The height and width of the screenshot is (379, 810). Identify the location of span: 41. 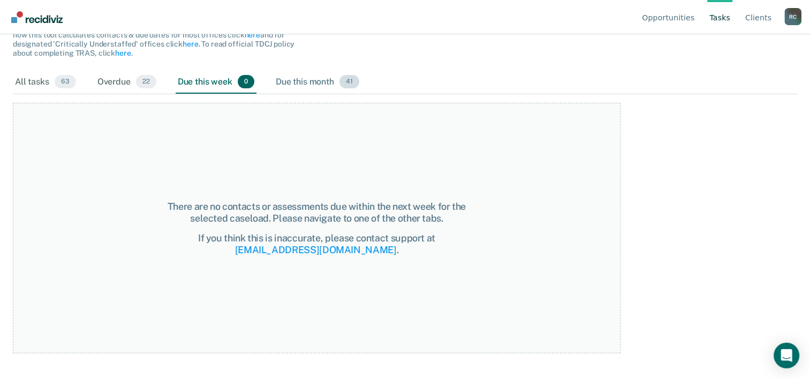
(349, 82).